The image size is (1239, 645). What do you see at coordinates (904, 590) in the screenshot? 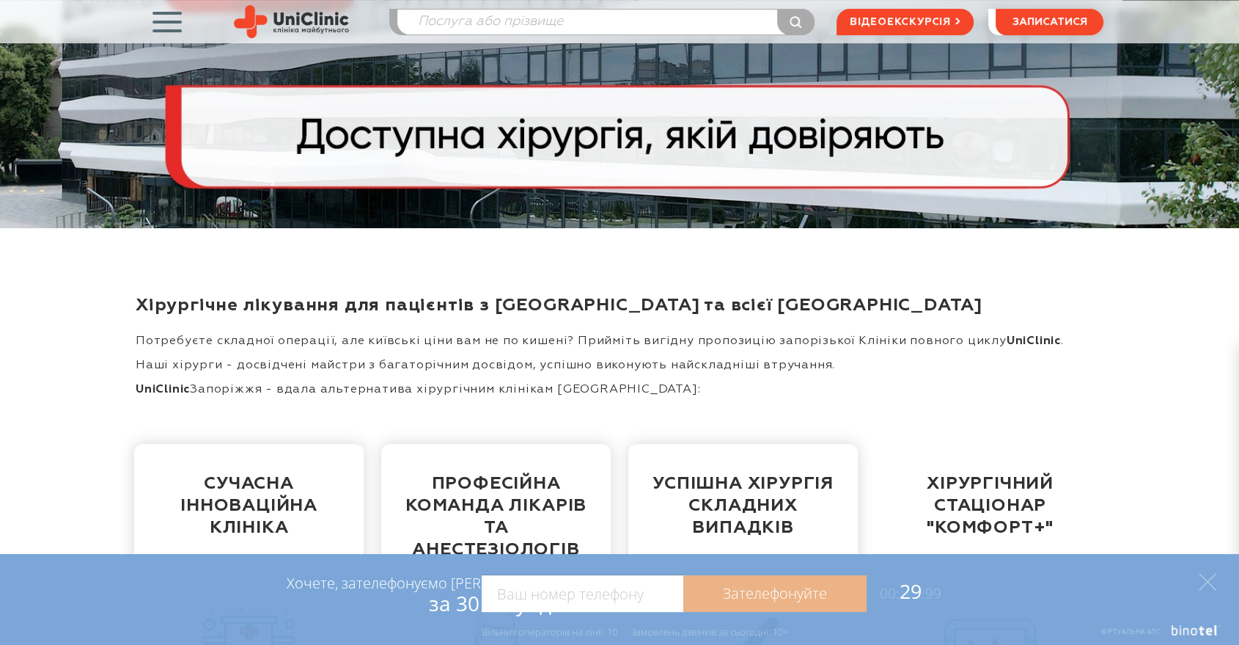
I see `span: 29` at bounding box center [904, 590].